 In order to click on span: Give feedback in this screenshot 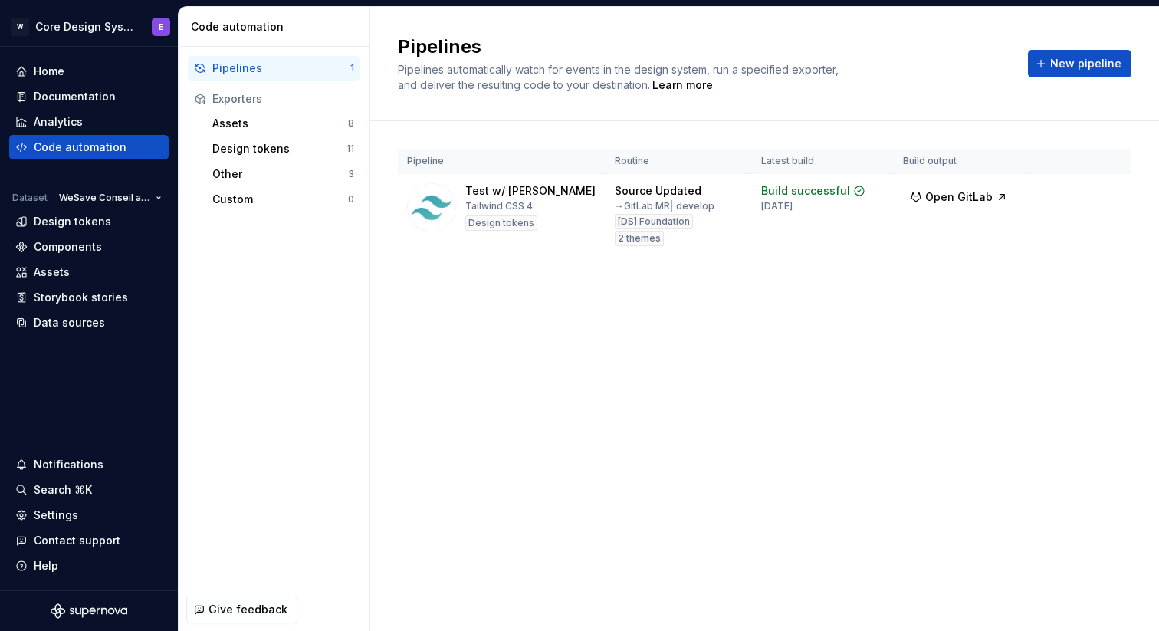, I will do `click(248, 609)`.